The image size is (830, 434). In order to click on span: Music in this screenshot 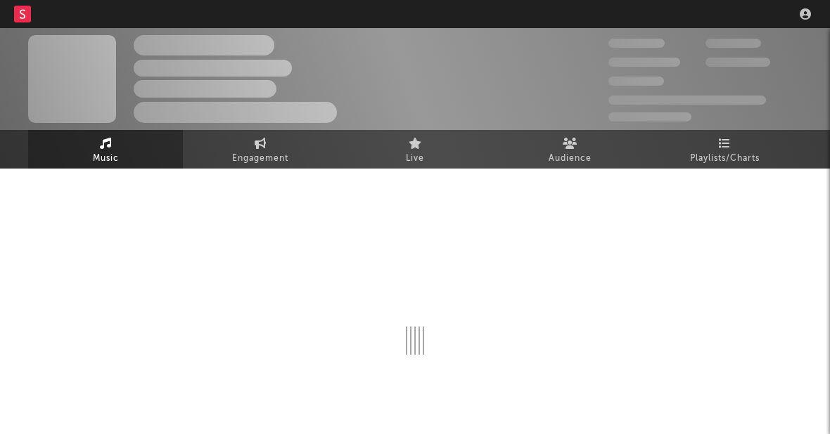, I will do `click(105, 159)`.